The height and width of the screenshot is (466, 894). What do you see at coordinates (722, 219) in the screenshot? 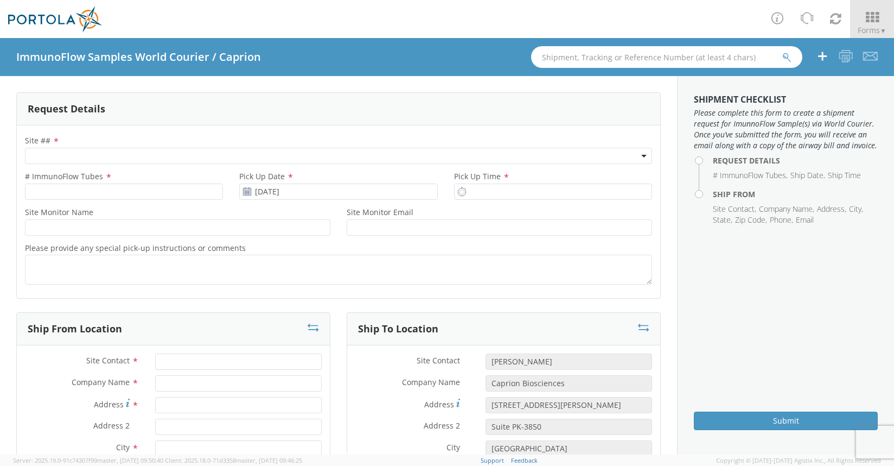
I see `span: State` at bounding box center [722, 219].